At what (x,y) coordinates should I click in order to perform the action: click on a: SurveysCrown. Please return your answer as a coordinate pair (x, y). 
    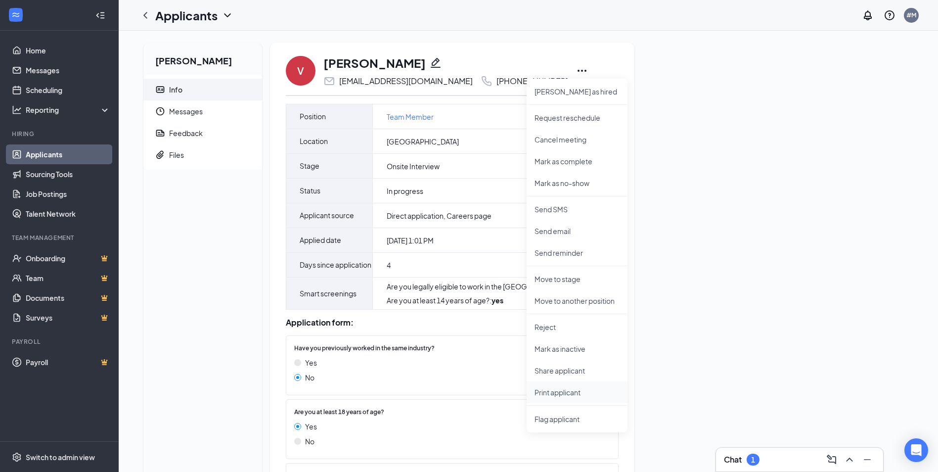
    Looking at the image, I should click on (68, 318).